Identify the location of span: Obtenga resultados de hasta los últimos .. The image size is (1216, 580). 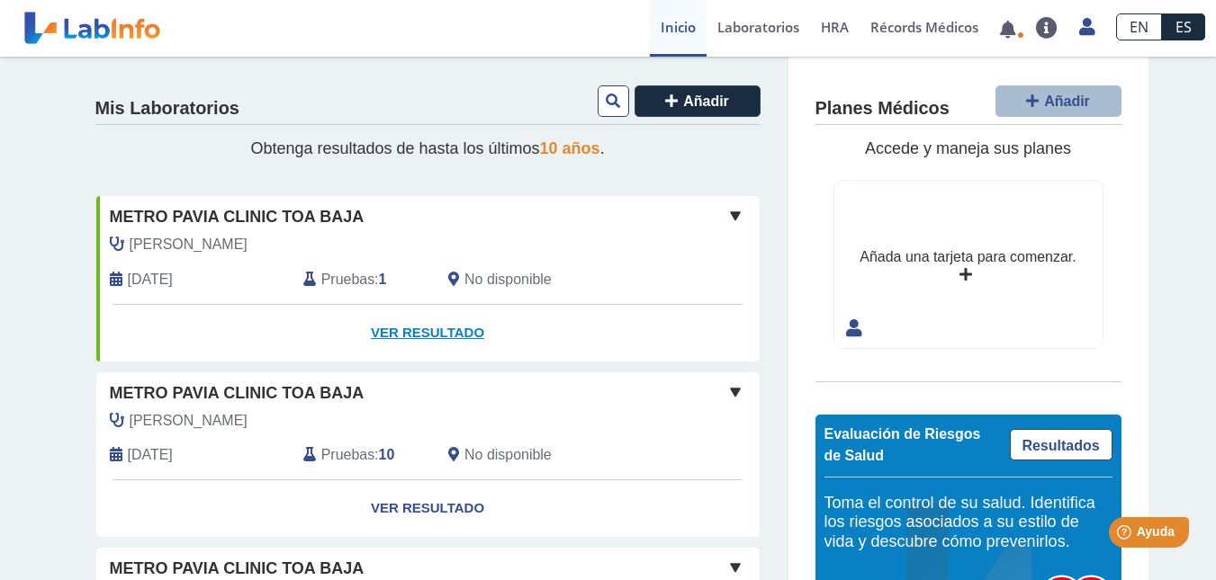
(427, 148).